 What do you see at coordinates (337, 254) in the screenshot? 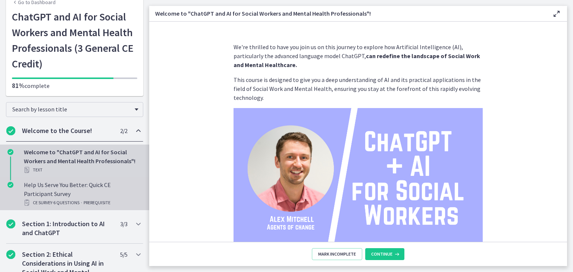
I see `button: Mark Incomplete` at bounding box center [337, 254].